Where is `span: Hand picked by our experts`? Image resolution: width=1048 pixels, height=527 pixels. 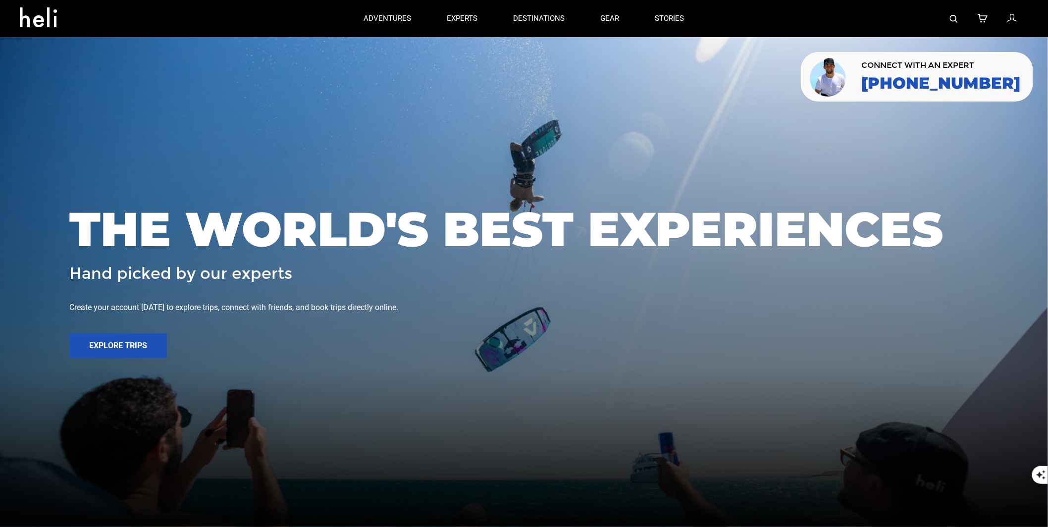 span: Hand picked by our experts is located at coordinates (181, 273).